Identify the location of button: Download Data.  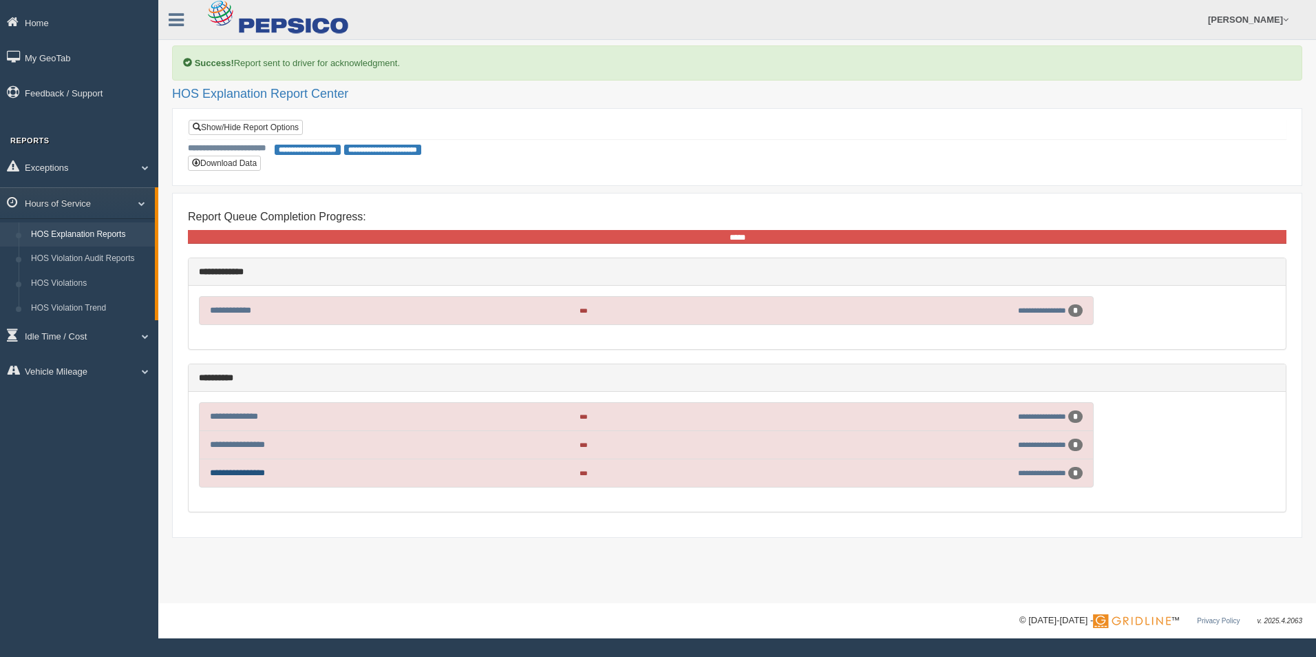
(224, 163).